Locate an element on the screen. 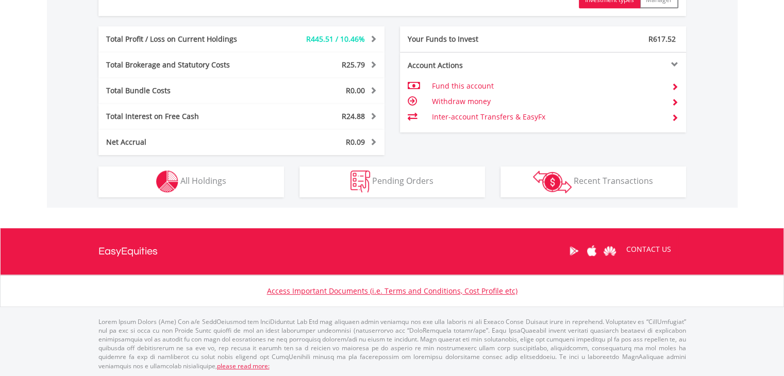  div: Total Brokerage and Statutory Costs is located at coordinates (182, 65).